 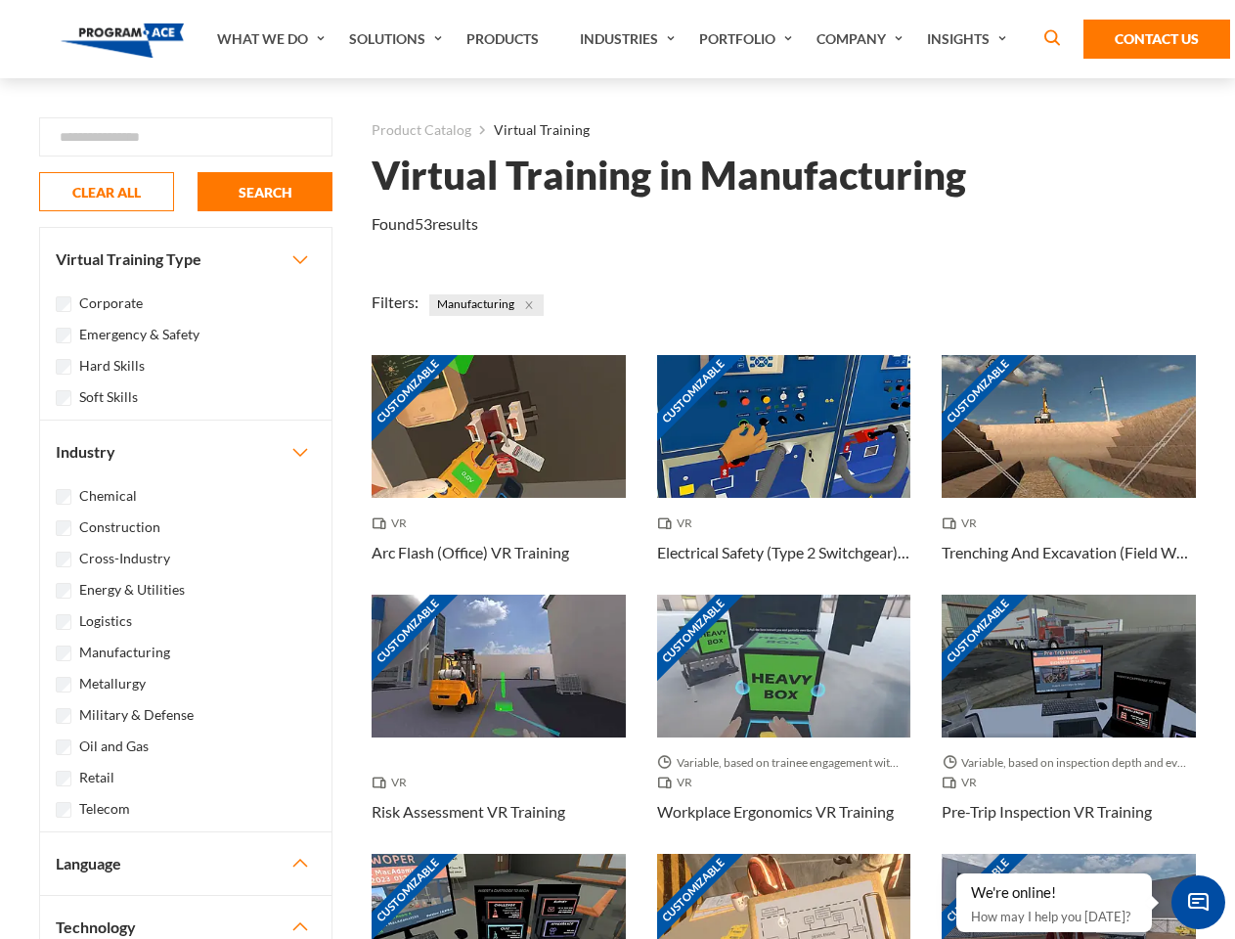 I want to click on label: Emergency & Safety, so click(x=139, y=334).